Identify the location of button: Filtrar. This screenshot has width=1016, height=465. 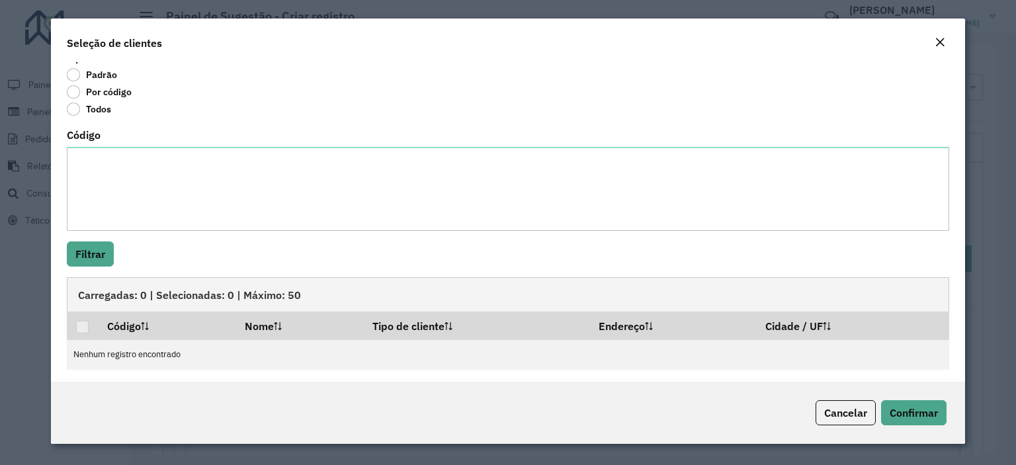
(90, 254).